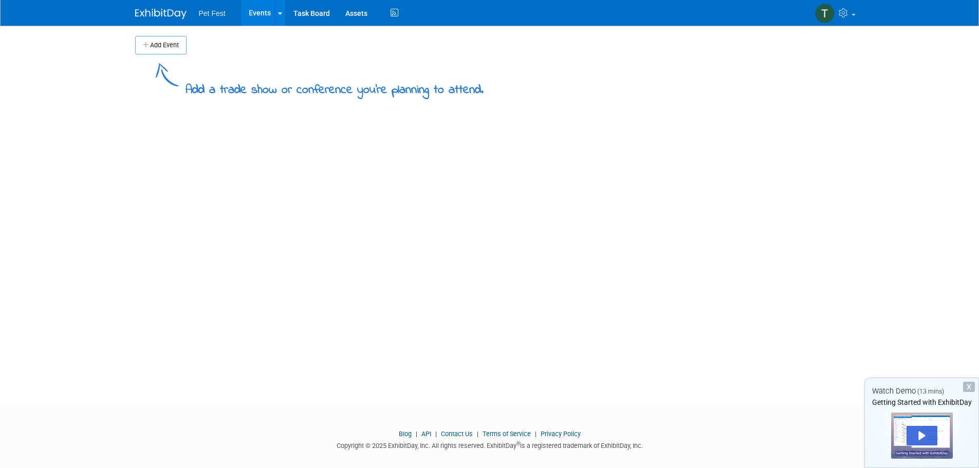  Describe the element at coordinates (931, 392) in the screenshot. I see `span: (13 mins)` at that location.